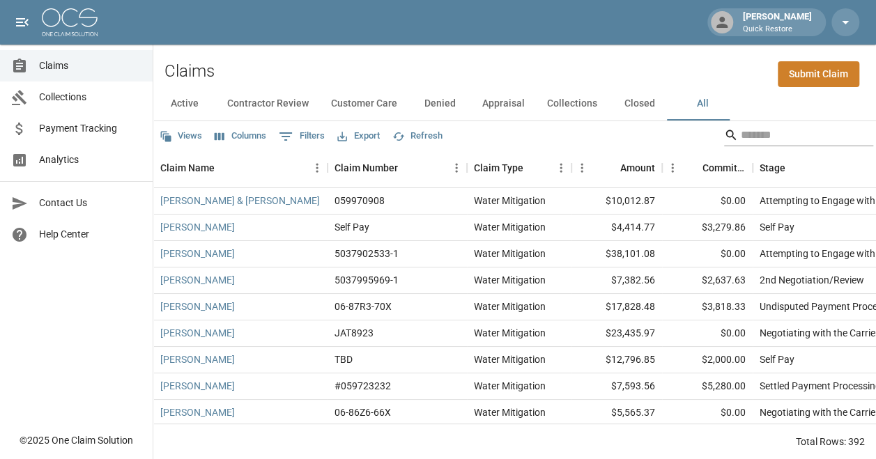 The image size is (876, 459). What do you see at coordinates (268, 104) in the screenshot?
I see `button: Contractor Review` at bounding box center [268, 104].